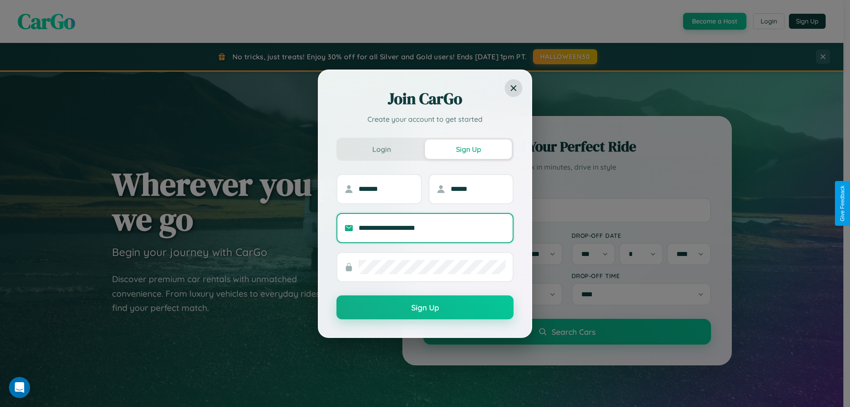  I want to click on h2: Join CarGo, so click(425, 99).